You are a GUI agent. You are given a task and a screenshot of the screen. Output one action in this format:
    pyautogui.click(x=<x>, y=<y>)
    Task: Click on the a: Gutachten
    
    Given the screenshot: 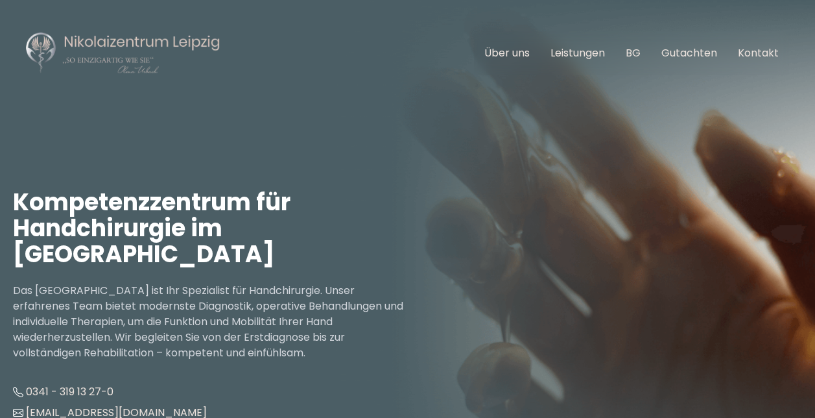 What is the action you would take?
    pyautogui.click(x=690, y=53)
    